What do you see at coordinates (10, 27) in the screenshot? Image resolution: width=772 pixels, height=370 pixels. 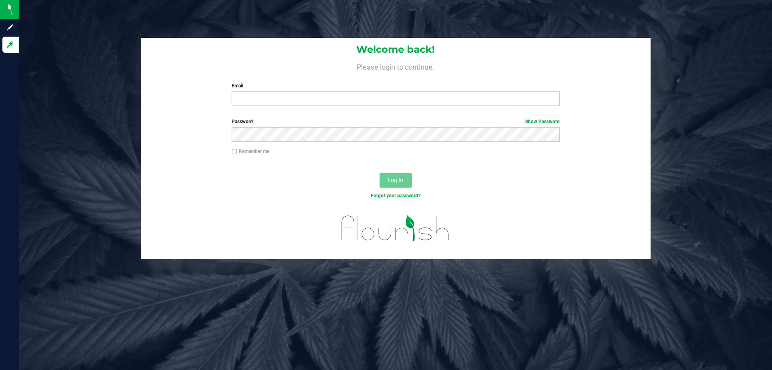 I see `inline-svg: Sign up` at bounding box center [10, 27].